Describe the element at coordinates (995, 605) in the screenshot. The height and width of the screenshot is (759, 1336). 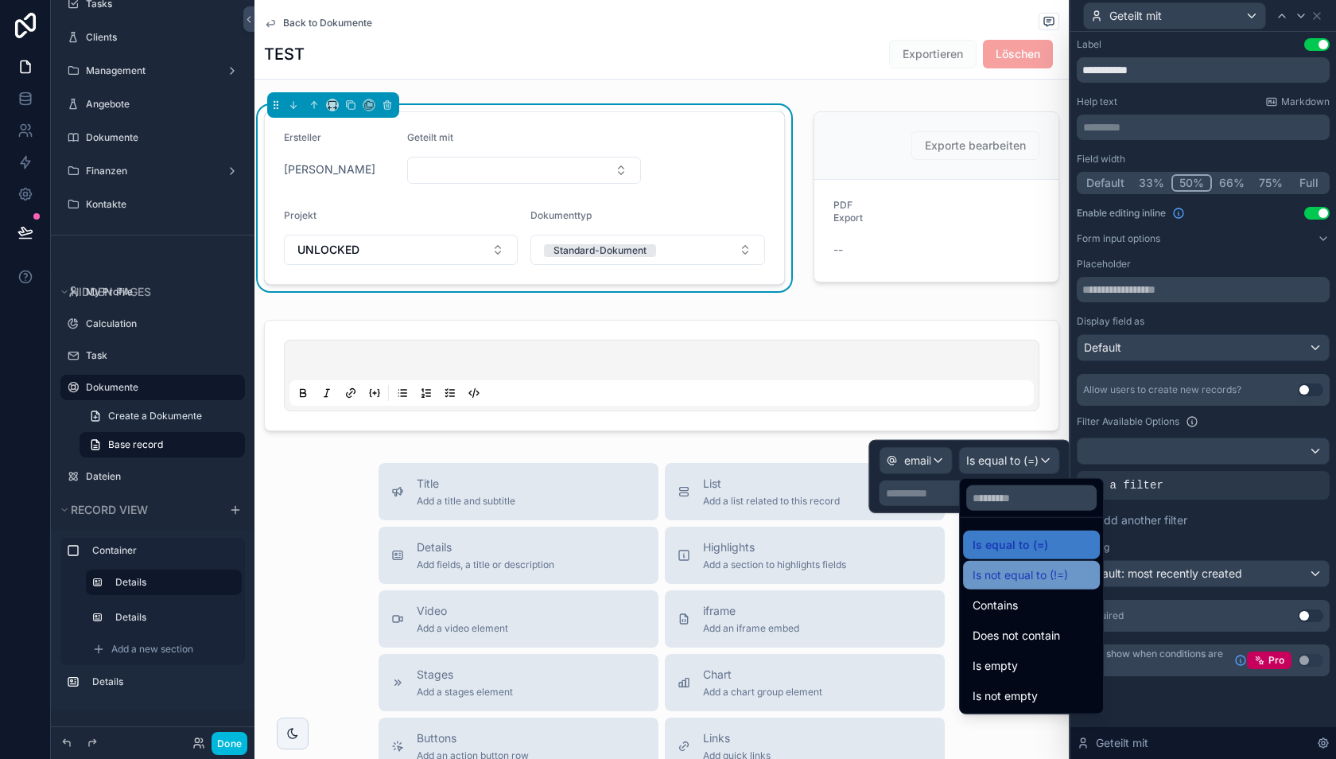
I see `span: Contains` at that location.